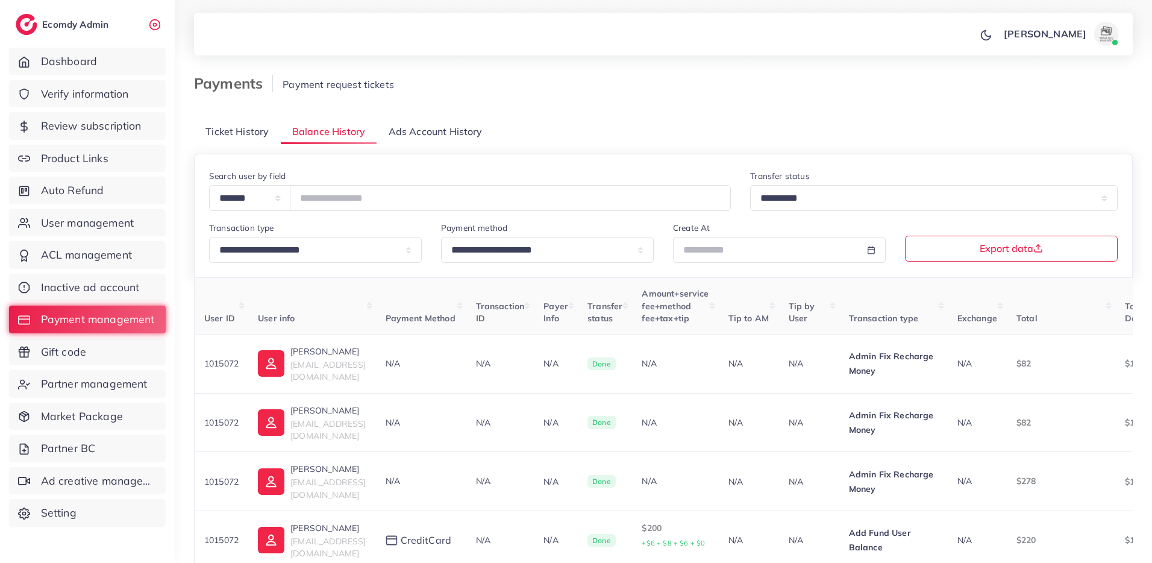 The width and height of the screenshot is (1152, 563). I want to click on span: Auto Refund, so click(72, 190).